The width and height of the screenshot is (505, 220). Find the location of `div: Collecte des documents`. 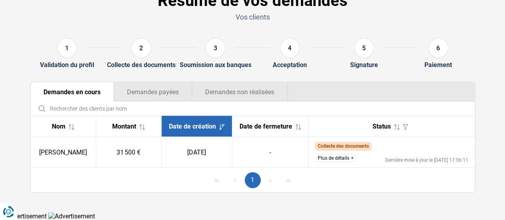

div: Collecte des documents is located at coordinates (141, 65).